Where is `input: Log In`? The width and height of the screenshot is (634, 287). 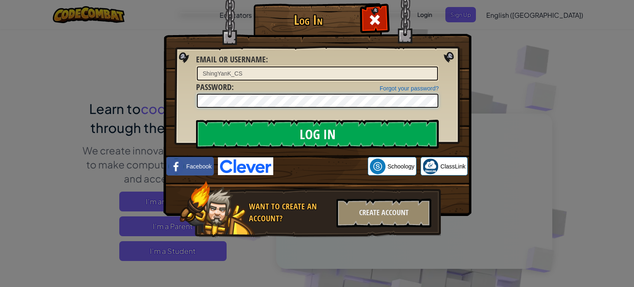 input: Log In is located at coordinates (317, 134).